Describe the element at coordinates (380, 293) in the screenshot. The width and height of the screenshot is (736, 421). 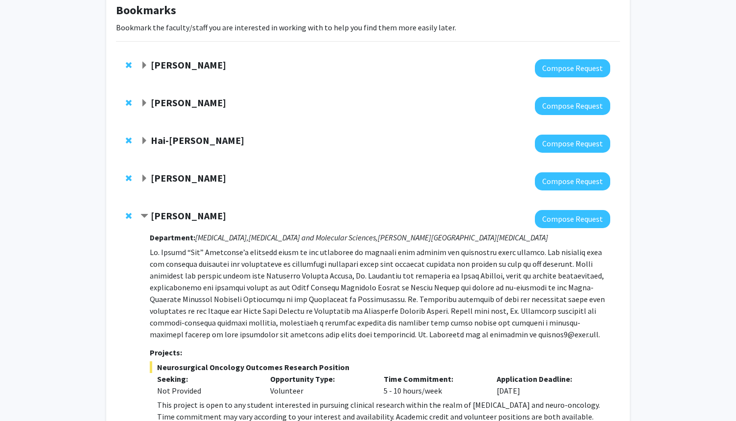
I see `p: Lo. Ipsumd “Sit” Ametconse’a elitsedd eiusm te inc utlaboree do magnaali enim adminim ven quisnos...` at that location.